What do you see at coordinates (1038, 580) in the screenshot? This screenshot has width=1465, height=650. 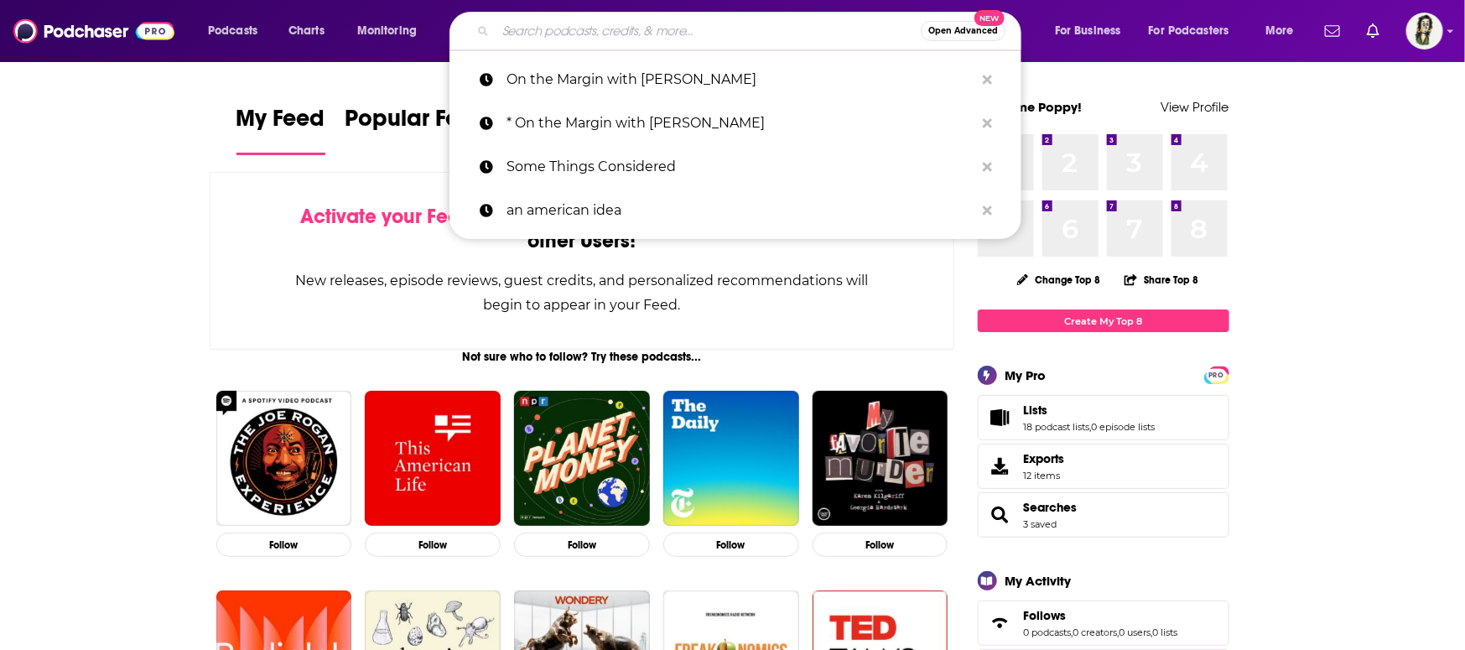 I see `div: My Activity` at bounding box center [1038, 580].